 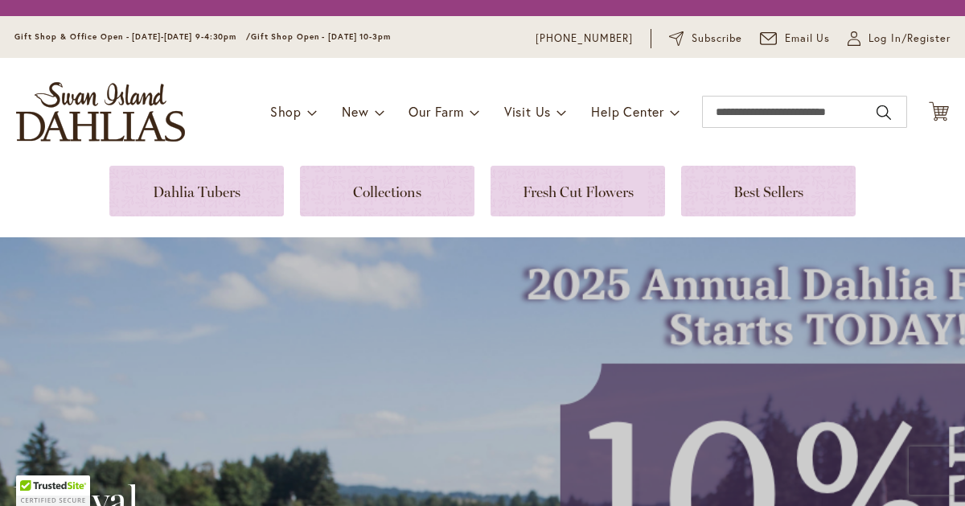 What do you see at coordinates (286, 111) in the screenshot?
I see `span: Shop` at bounding box center [286, 111].